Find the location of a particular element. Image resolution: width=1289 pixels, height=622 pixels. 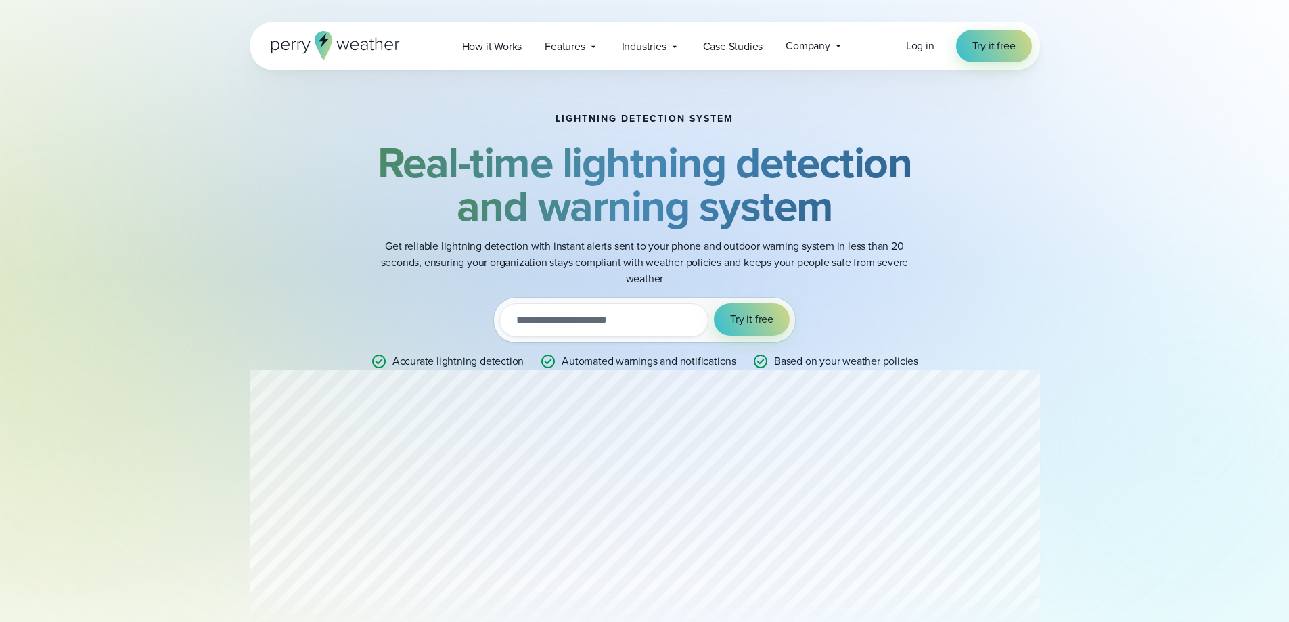

span: Company is located at coordinates (808, 46).